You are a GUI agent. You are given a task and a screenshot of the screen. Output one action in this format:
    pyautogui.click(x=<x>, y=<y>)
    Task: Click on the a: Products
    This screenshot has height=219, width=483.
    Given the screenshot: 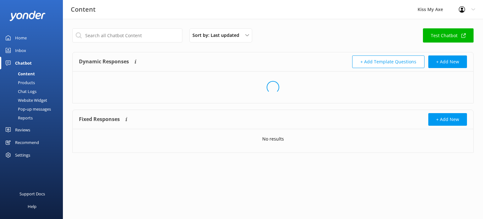 What is the action you would take?
    pyautogui.click(x=33, y=82)
    